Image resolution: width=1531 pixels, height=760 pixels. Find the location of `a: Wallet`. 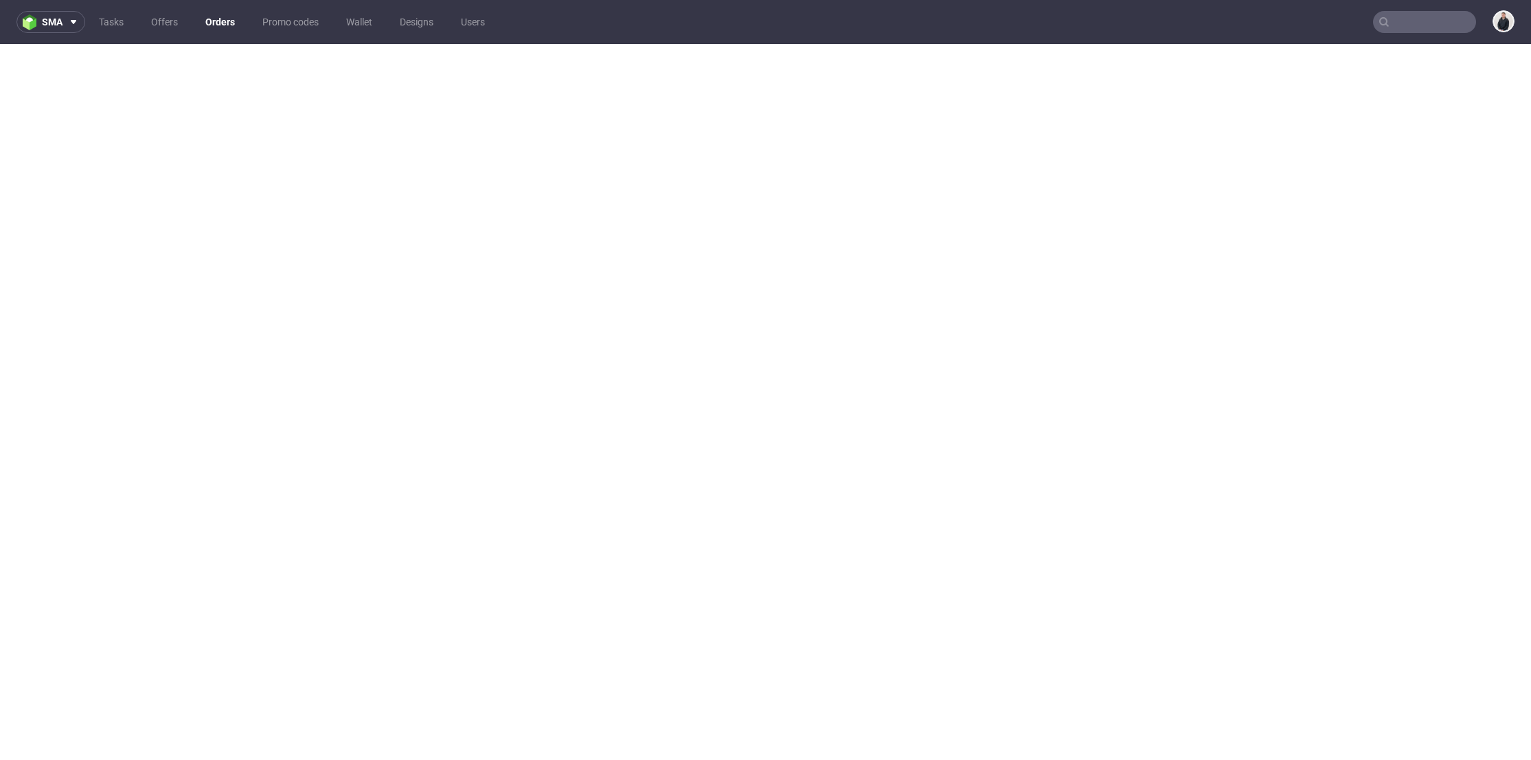

a: Wallet is located at coordinates (359, 22).